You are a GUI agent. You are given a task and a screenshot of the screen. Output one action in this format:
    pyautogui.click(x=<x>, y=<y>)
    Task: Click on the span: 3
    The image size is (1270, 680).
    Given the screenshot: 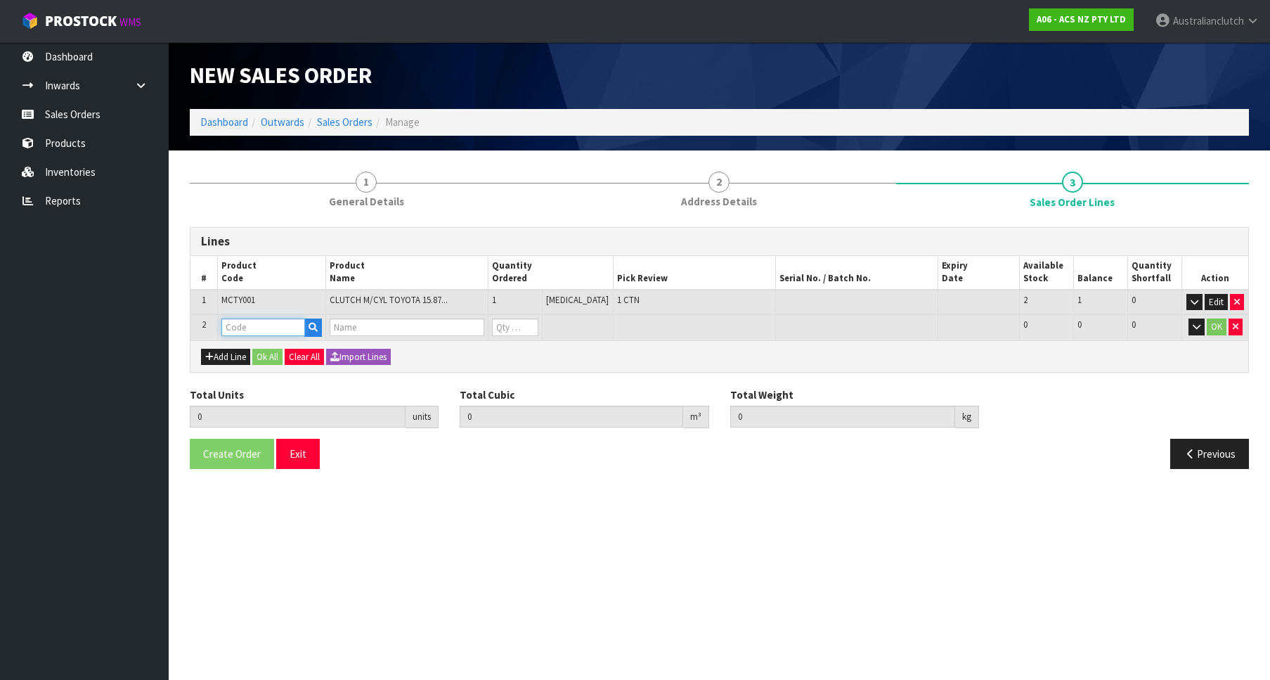 What is the action you would take?
    pyautogui.click(x=1073, y=182)
    